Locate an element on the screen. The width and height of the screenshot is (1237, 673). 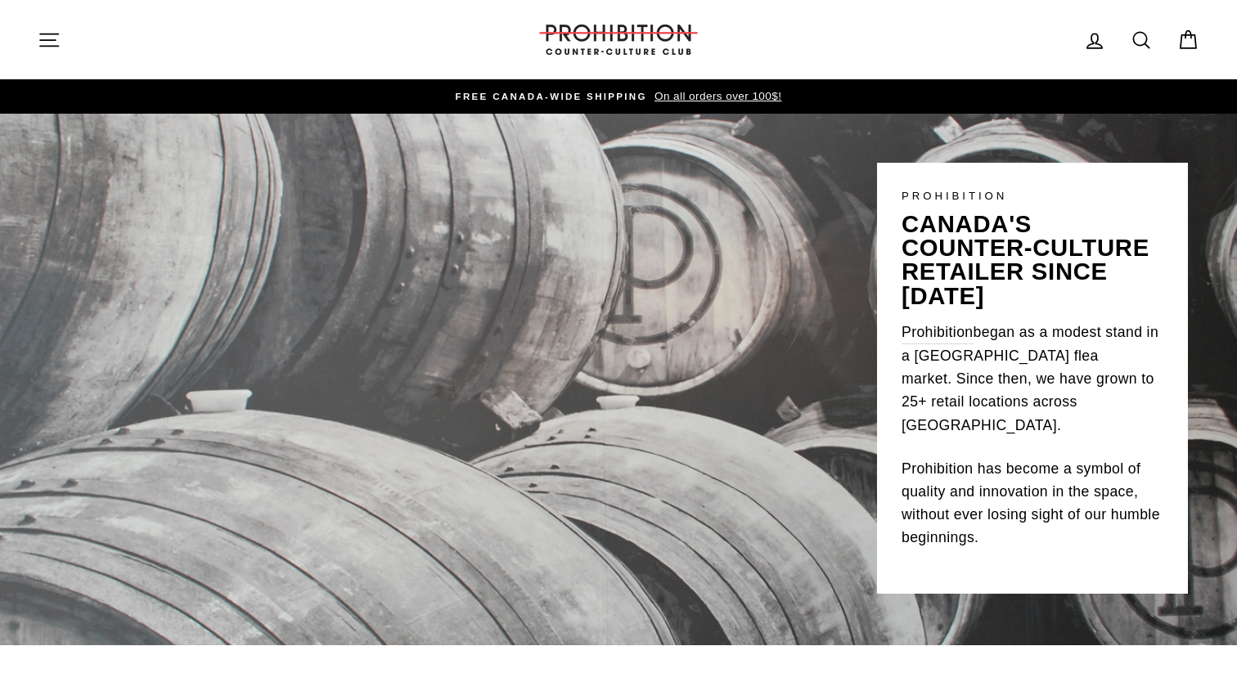
p: PROHIBITION is located at coordinates (1033, 196).